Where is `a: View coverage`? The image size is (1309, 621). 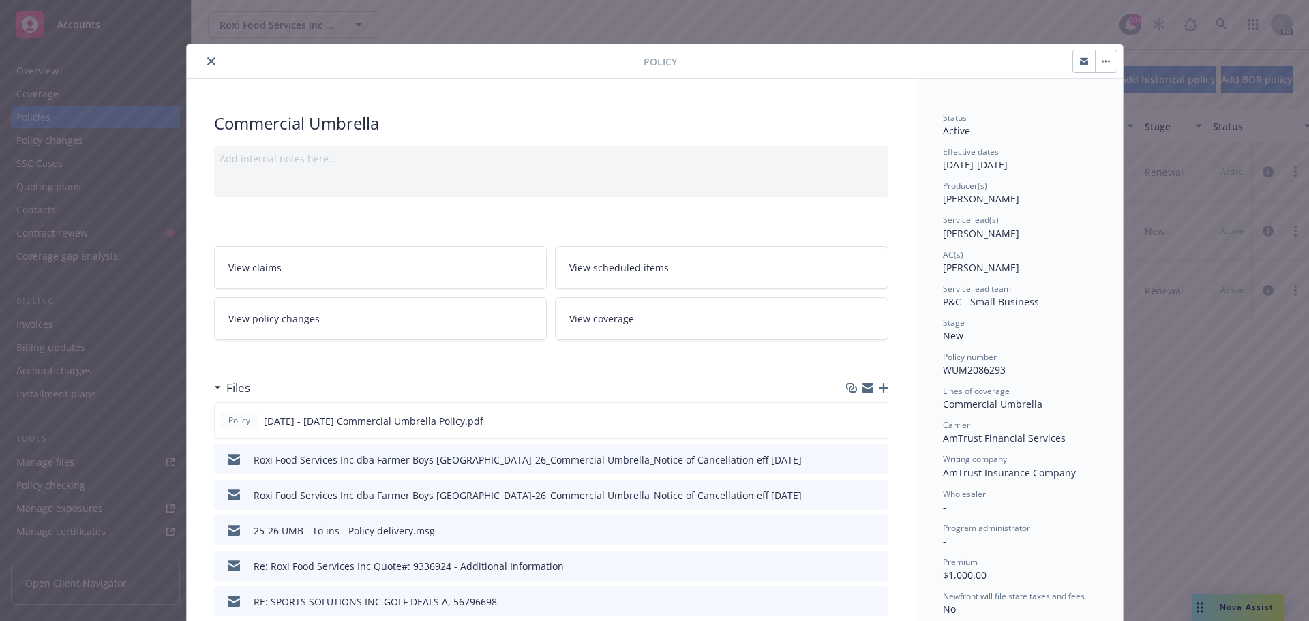
a: View coverage is located at coordinates (721, 318).